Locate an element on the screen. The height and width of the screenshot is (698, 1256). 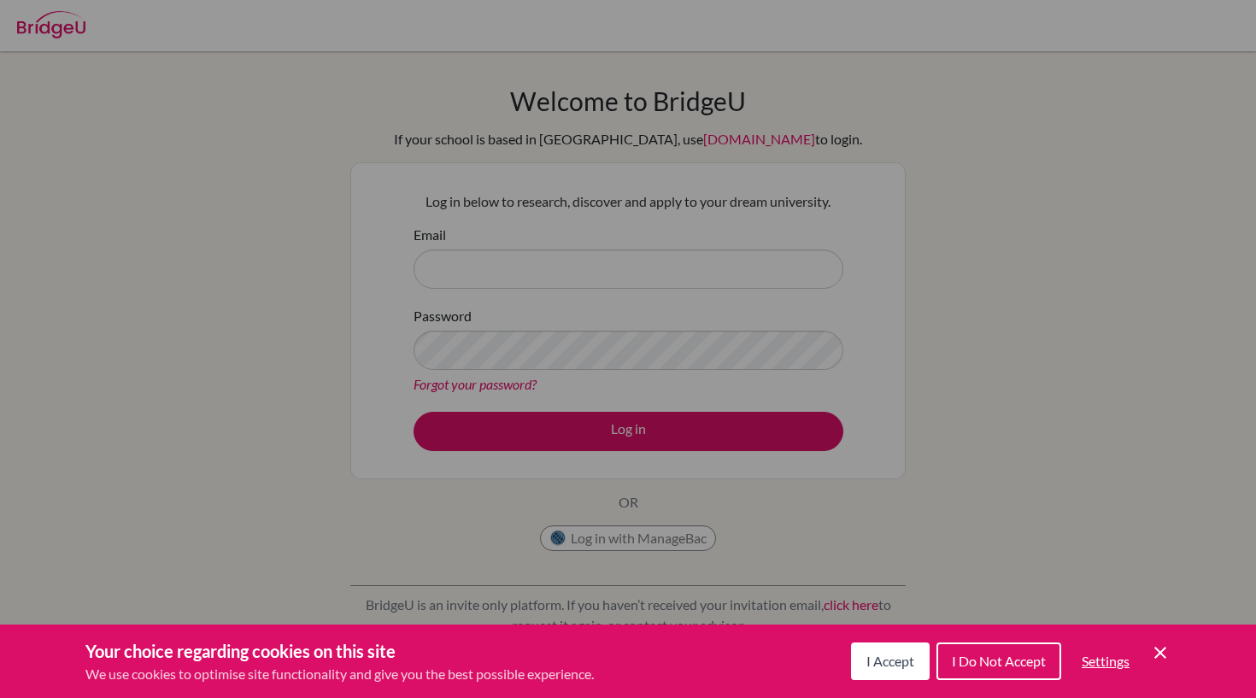
span: I Do Not Accept is located at coordinates (999, 660).